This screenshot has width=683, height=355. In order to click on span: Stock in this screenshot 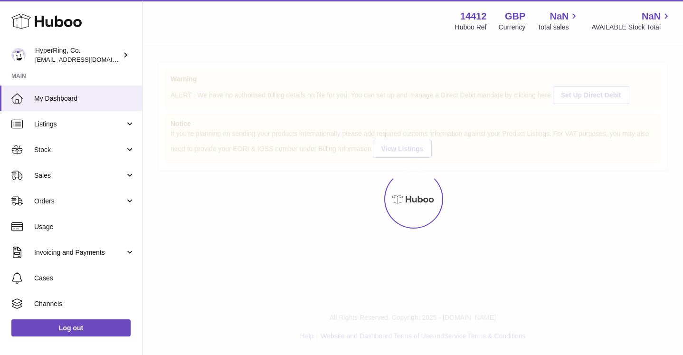, I will do `click(79, 150)`.